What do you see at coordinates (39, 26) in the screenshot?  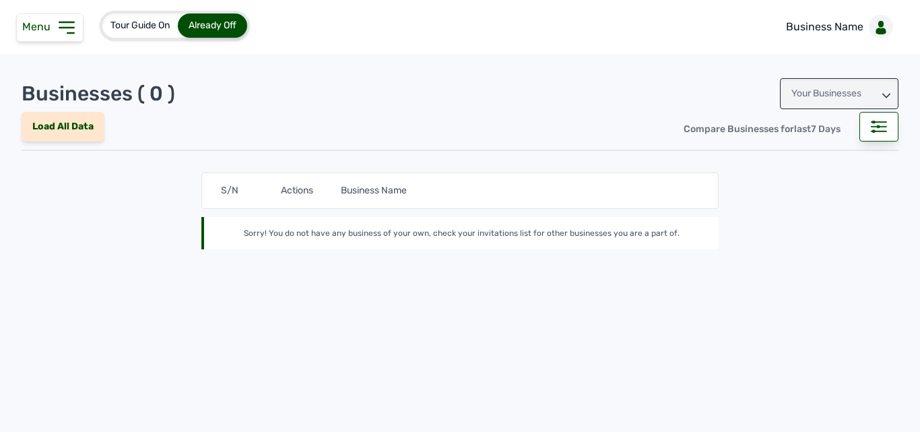 I see `span: Menu` at bounding box center [39, 26].